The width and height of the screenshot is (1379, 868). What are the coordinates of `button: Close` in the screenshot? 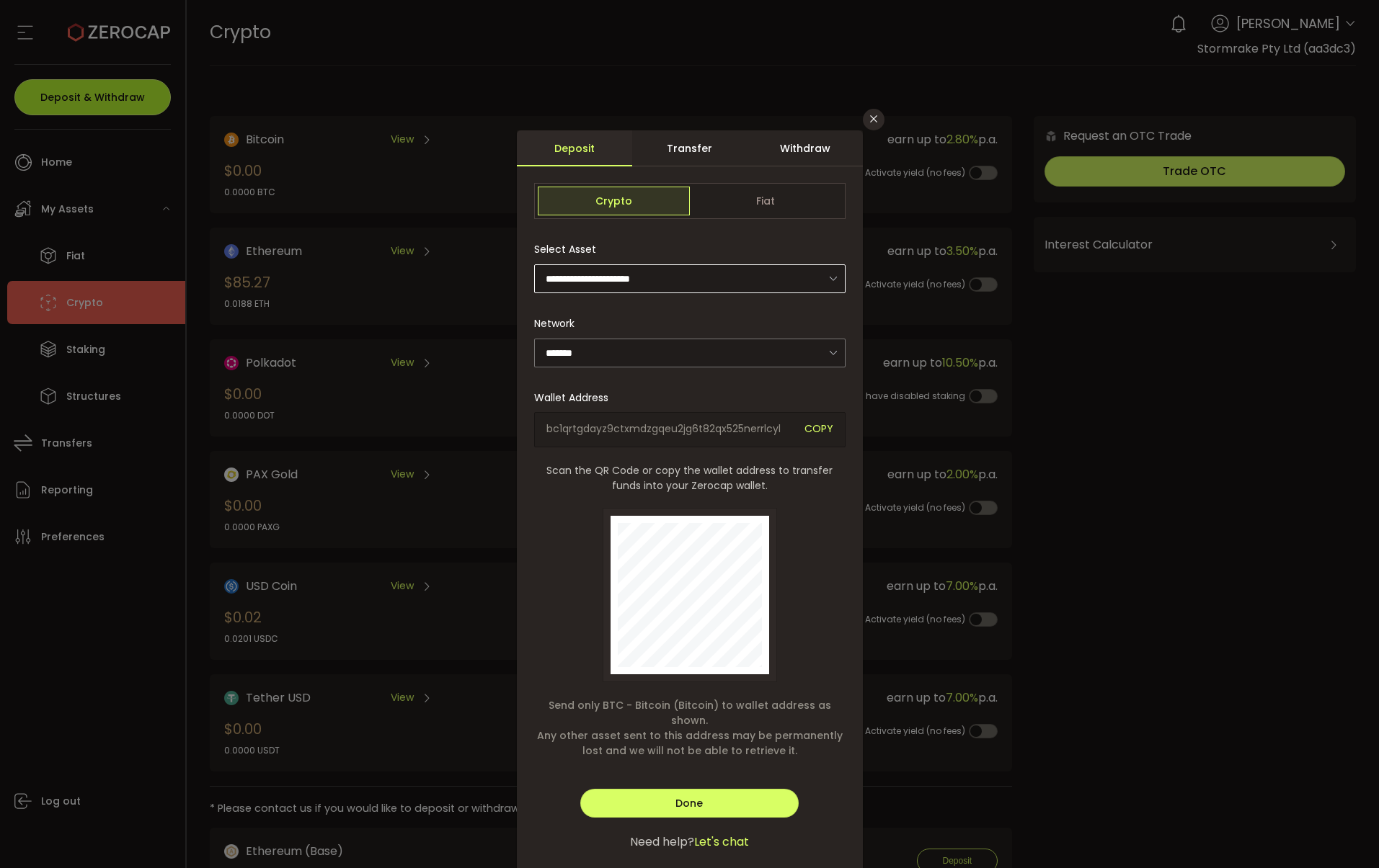 It's located at (874, 120).